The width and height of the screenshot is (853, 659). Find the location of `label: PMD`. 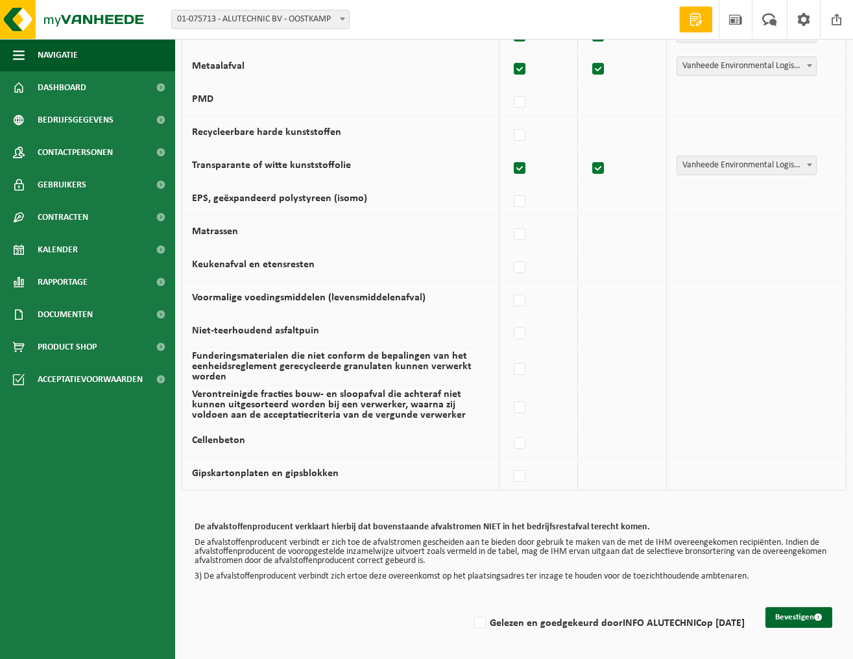

label: PMD is located at coordinates (202, 99).